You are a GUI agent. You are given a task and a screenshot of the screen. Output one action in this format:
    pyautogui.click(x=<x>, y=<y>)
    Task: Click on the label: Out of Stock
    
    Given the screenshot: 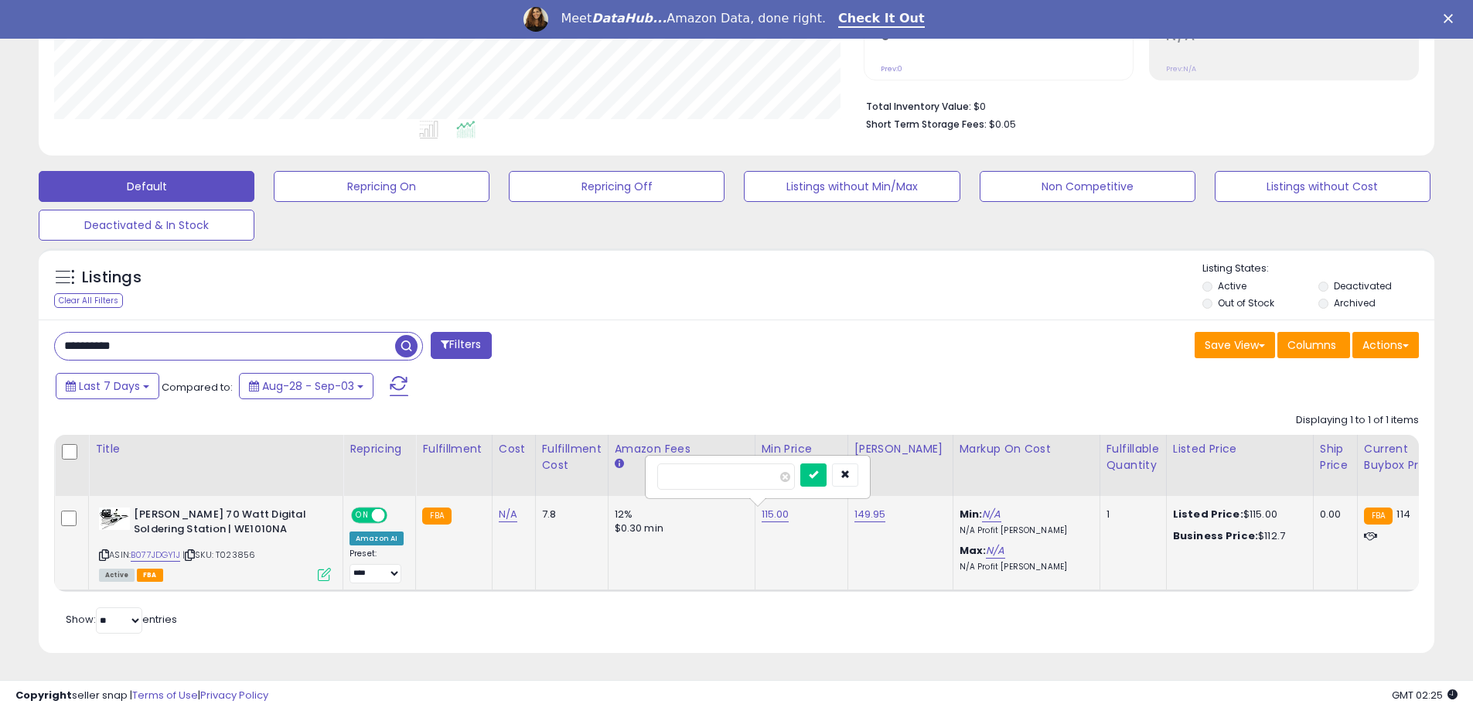 What is the action you would take?
    pyautogui.click(x=1246, y=302)
    